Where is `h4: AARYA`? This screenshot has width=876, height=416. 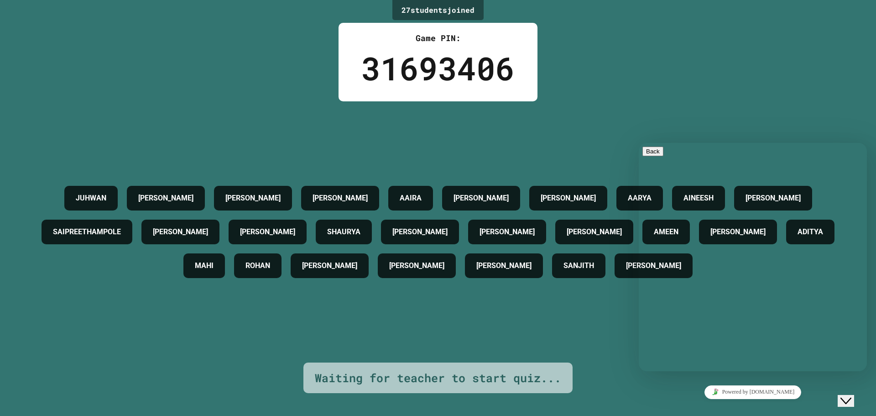 h4: AARYA is located at coordinates (640, 198).